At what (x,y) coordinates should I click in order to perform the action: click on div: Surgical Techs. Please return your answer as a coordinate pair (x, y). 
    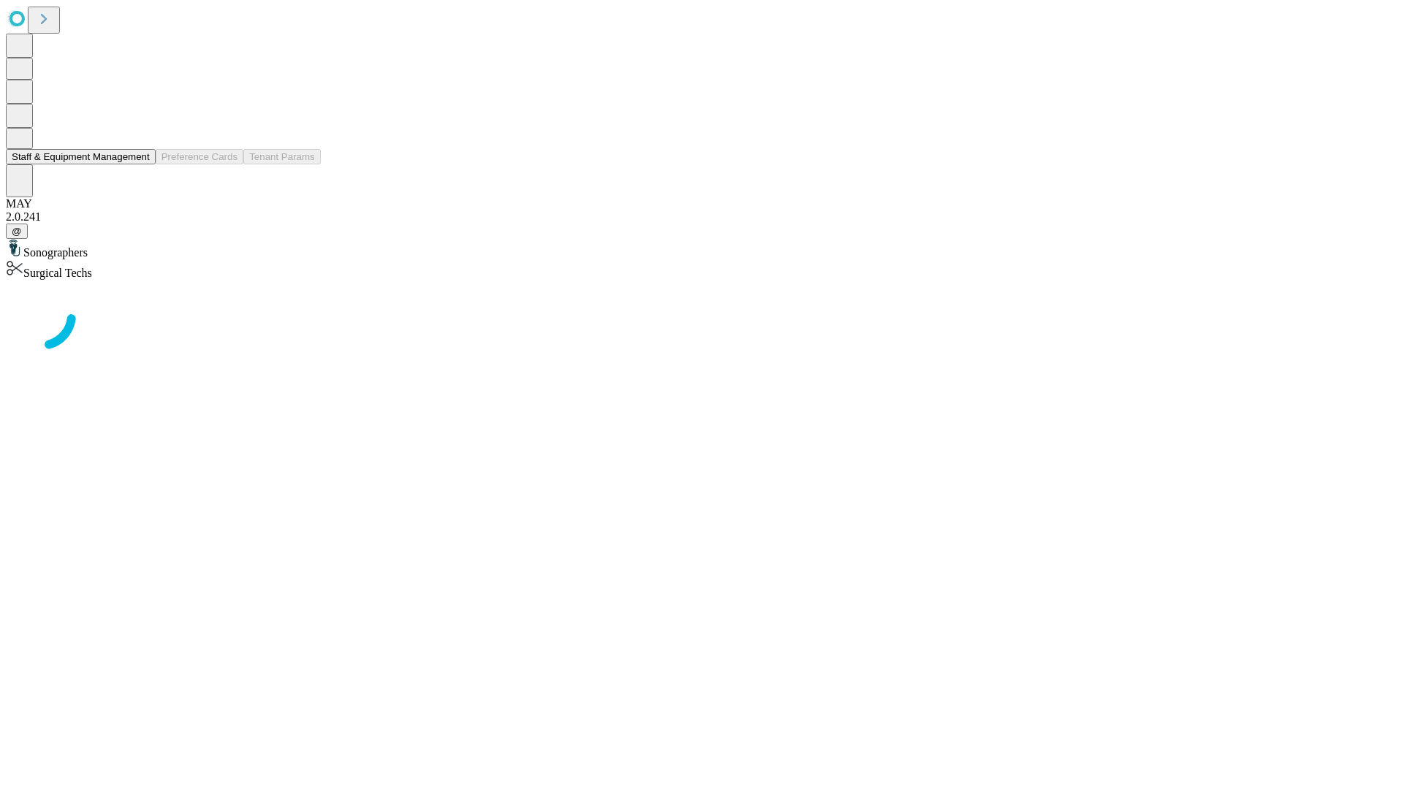
    Looking at the image, I should click on (701, 270).